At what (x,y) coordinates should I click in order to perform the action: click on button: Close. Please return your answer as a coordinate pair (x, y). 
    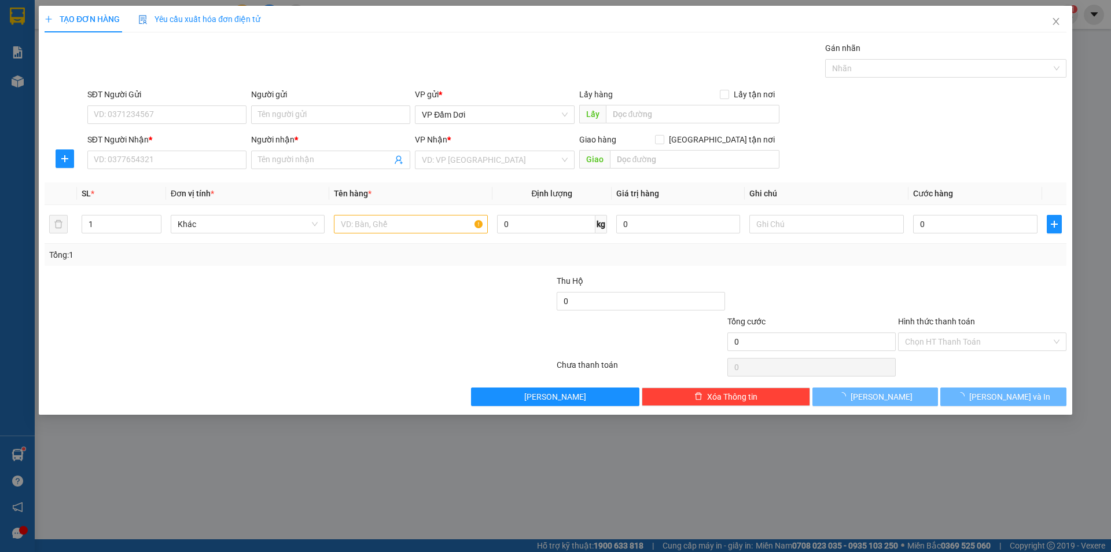
    Looking at the image, I should click on (1056, 22).